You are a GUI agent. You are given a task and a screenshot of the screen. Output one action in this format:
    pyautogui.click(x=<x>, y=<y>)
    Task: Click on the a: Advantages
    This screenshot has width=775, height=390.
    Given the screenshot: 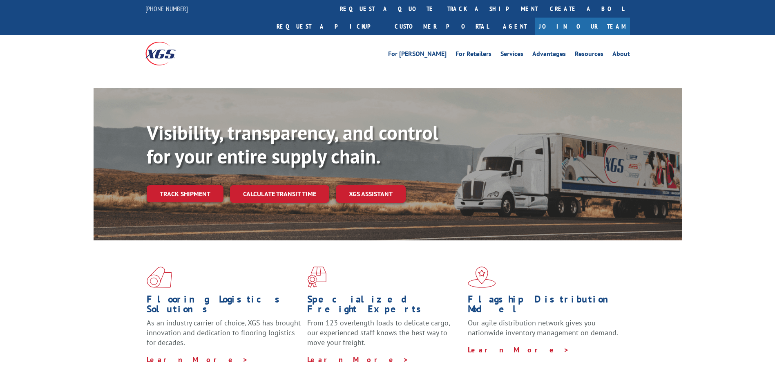 What is the action you would take?
    pyautogui.click(x=549, y=55)
    